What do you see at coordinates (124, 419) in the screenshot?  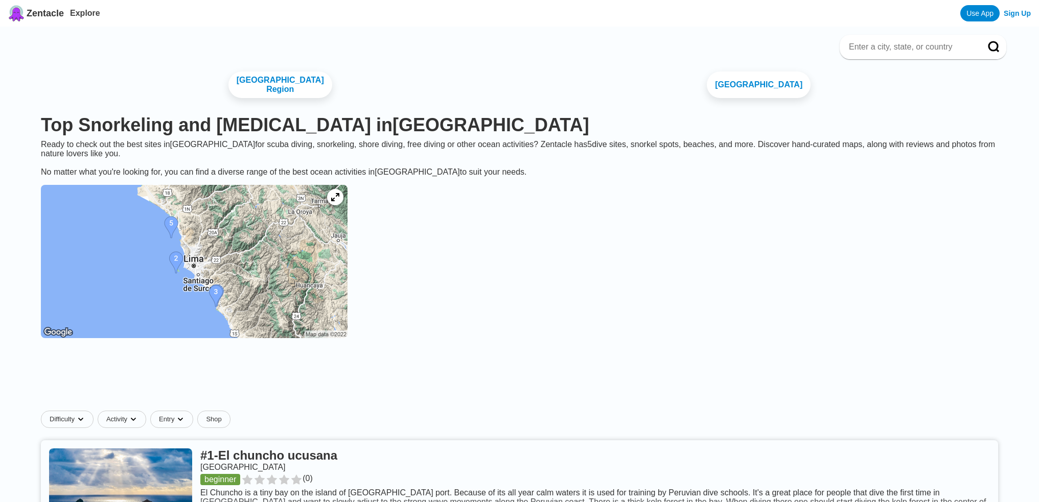 I see `button: Activitydropdown caret` at bounding box center [124, 419].